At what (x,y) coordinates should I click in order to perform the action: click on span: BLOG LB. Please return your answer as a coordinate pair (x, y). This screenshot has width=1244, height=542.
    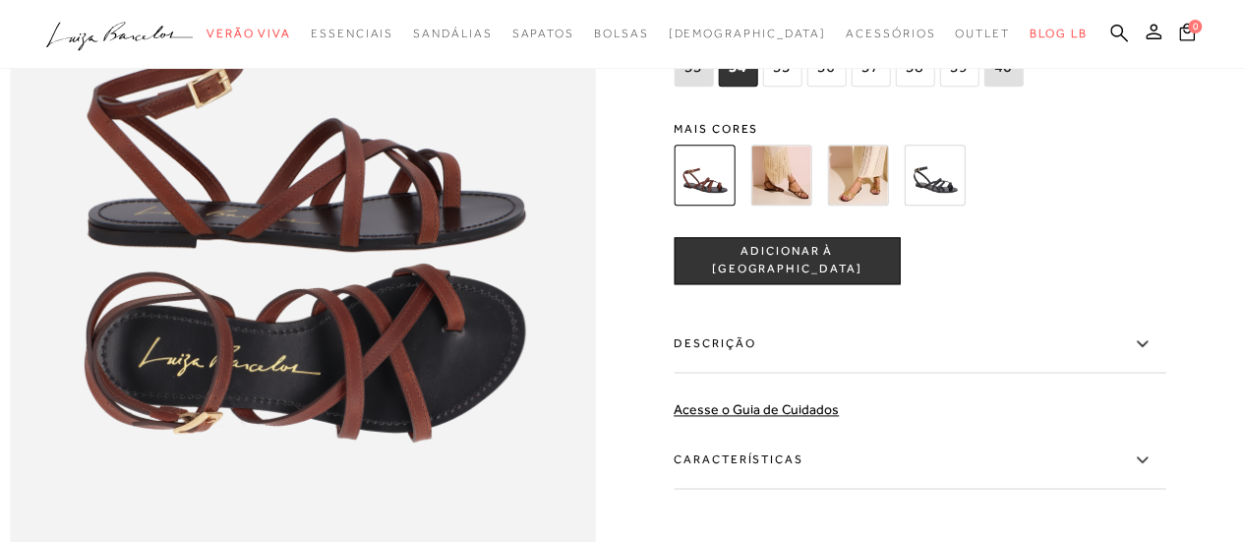
    Looking at the image, I should click on (1058, 33).